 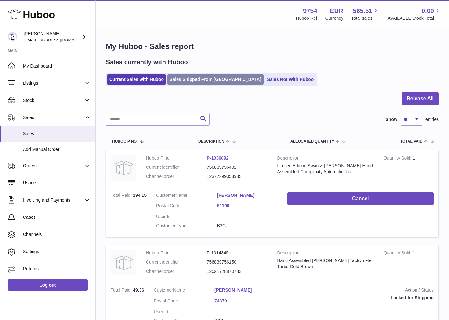 What do you see at coordinates (310, 11) in the screenshot?
I see `strong: 9754` at bounding box center [310, 11].